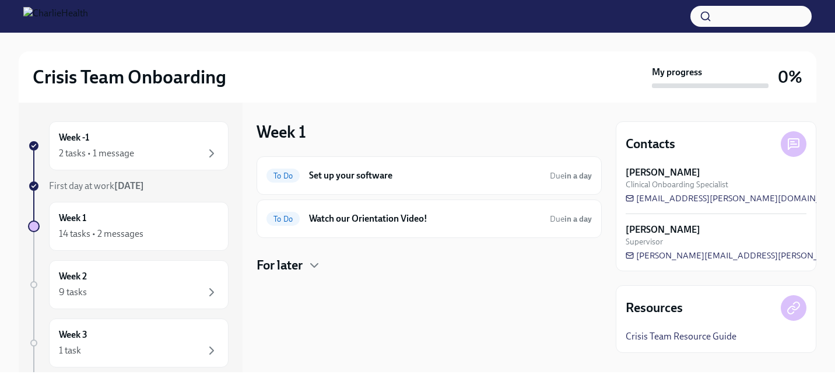  What do you see at coordinates (281, 132) in the screenshot?
I see `h3: Week 1` at bounding box center [281, 132].